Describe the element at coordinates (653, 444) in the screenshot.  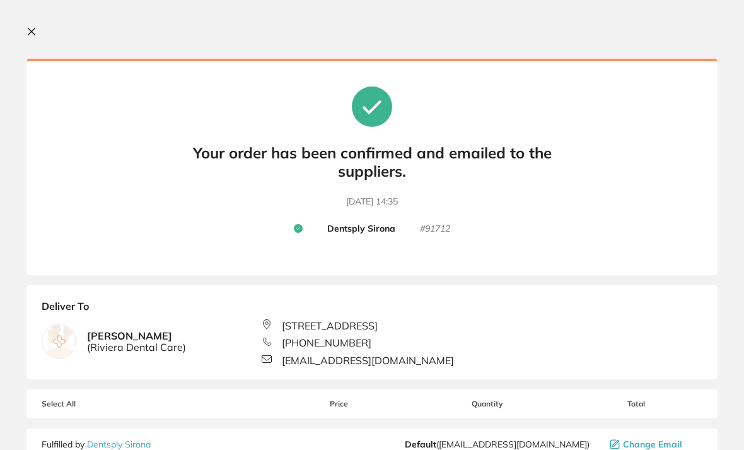
I see `span: Change Email` at that location.